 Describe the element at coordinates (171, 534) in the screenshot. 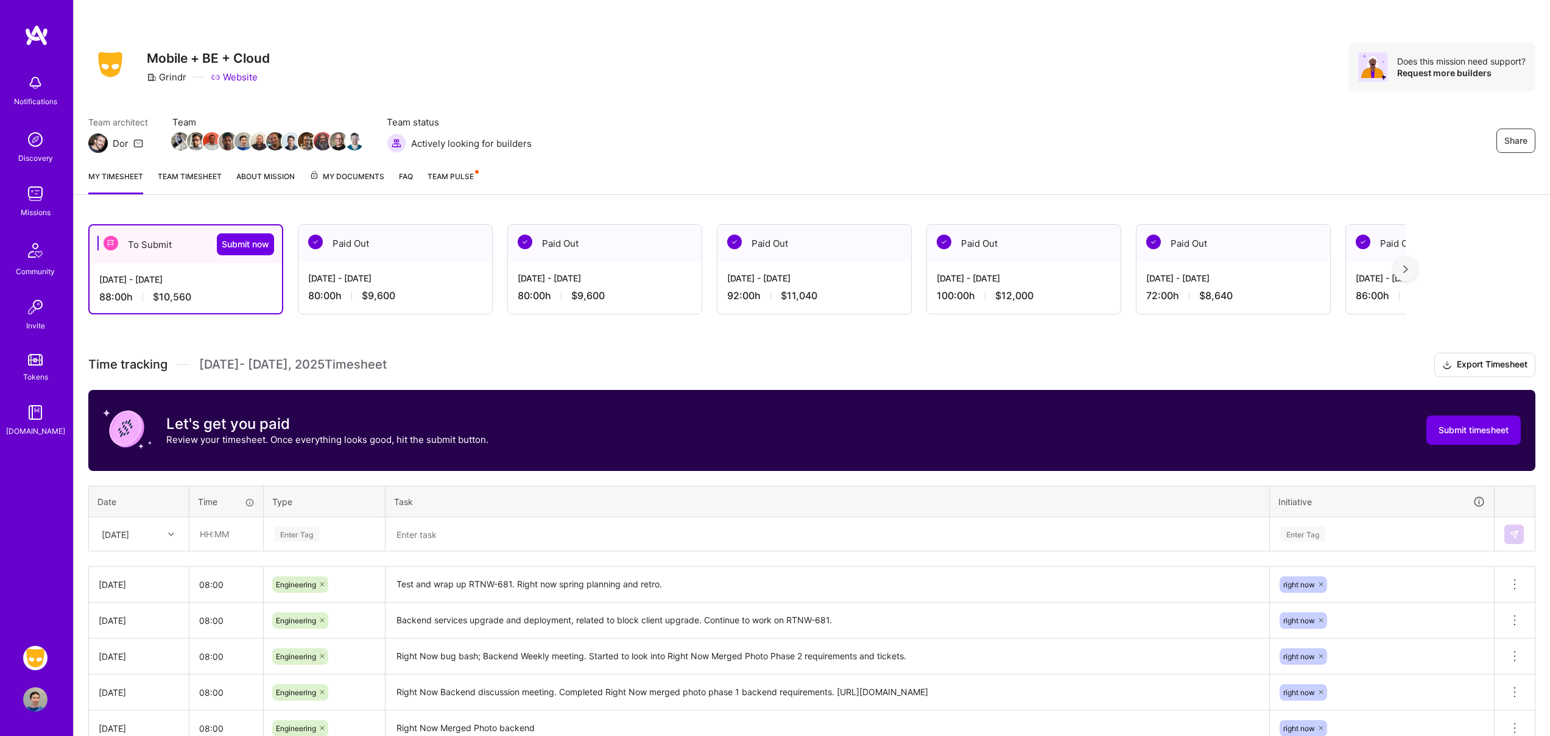

I see `i: icon Chevron` at that location.